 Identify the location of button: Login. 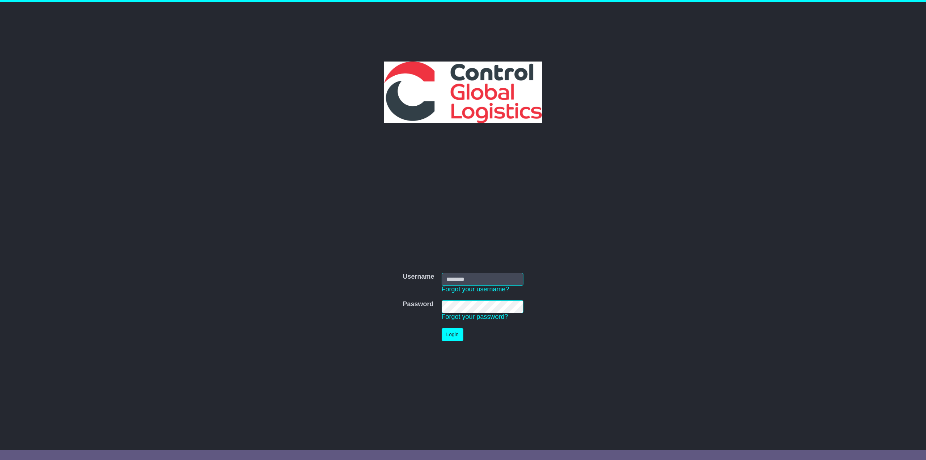
(452, 334).